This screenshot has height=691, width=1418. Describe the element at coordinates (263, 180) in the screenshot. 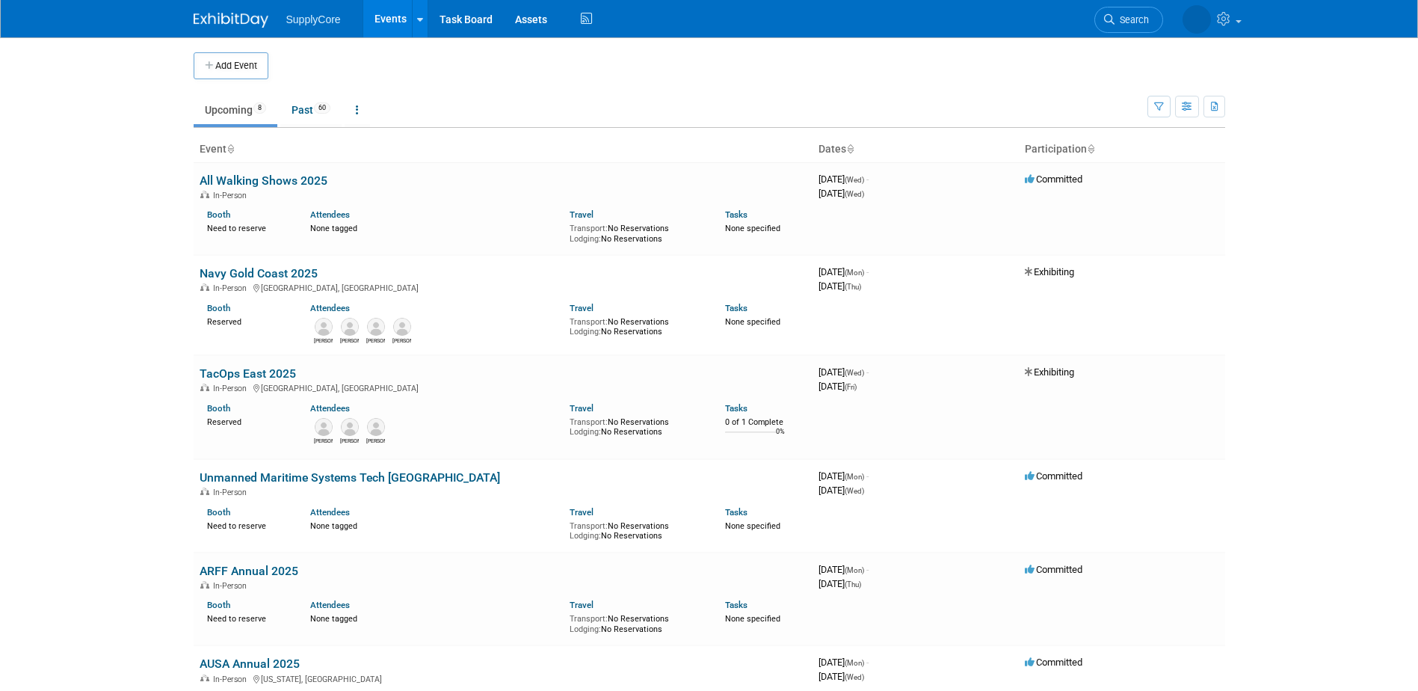

I see `a: All Walking Shows 2025` at that location.